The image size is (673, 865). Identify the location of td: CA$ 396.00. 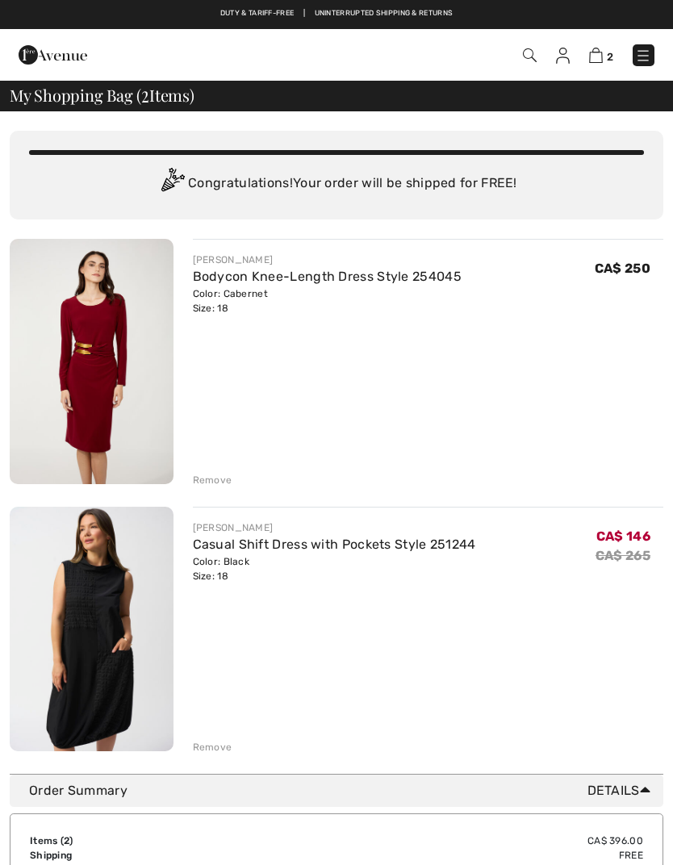
(445, 840).